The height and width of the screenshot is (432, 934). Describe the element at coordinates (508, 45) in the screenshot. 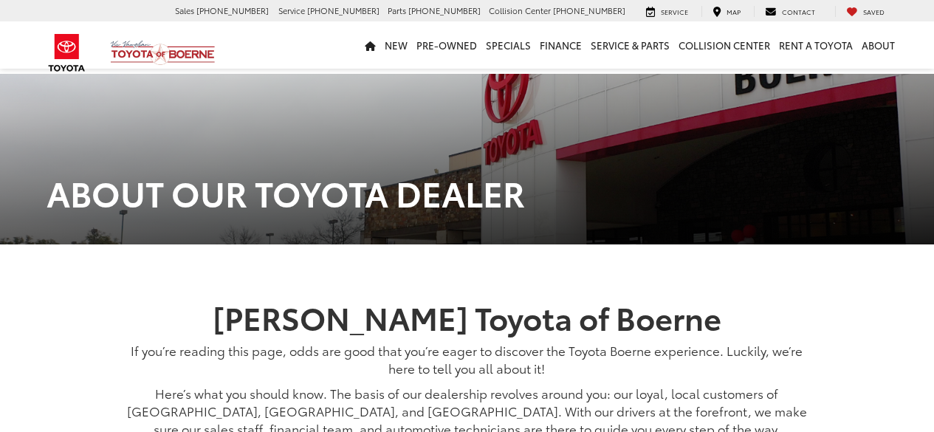

I see `a: Specials` at that location.